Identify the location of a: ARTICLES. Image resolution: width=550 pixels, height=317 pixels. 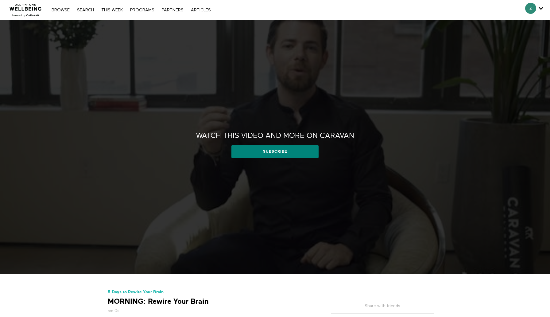
(201, 10).